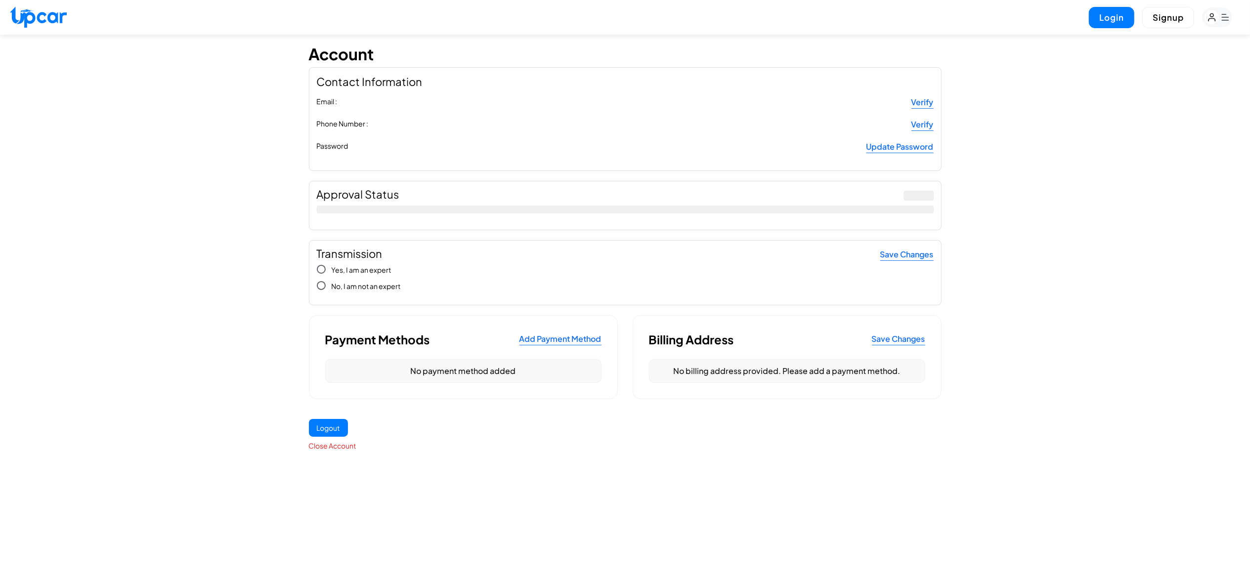 The width and height of the screenshot is (1250, 578). I want to click on label: Phone Number :, so click(409, 125).